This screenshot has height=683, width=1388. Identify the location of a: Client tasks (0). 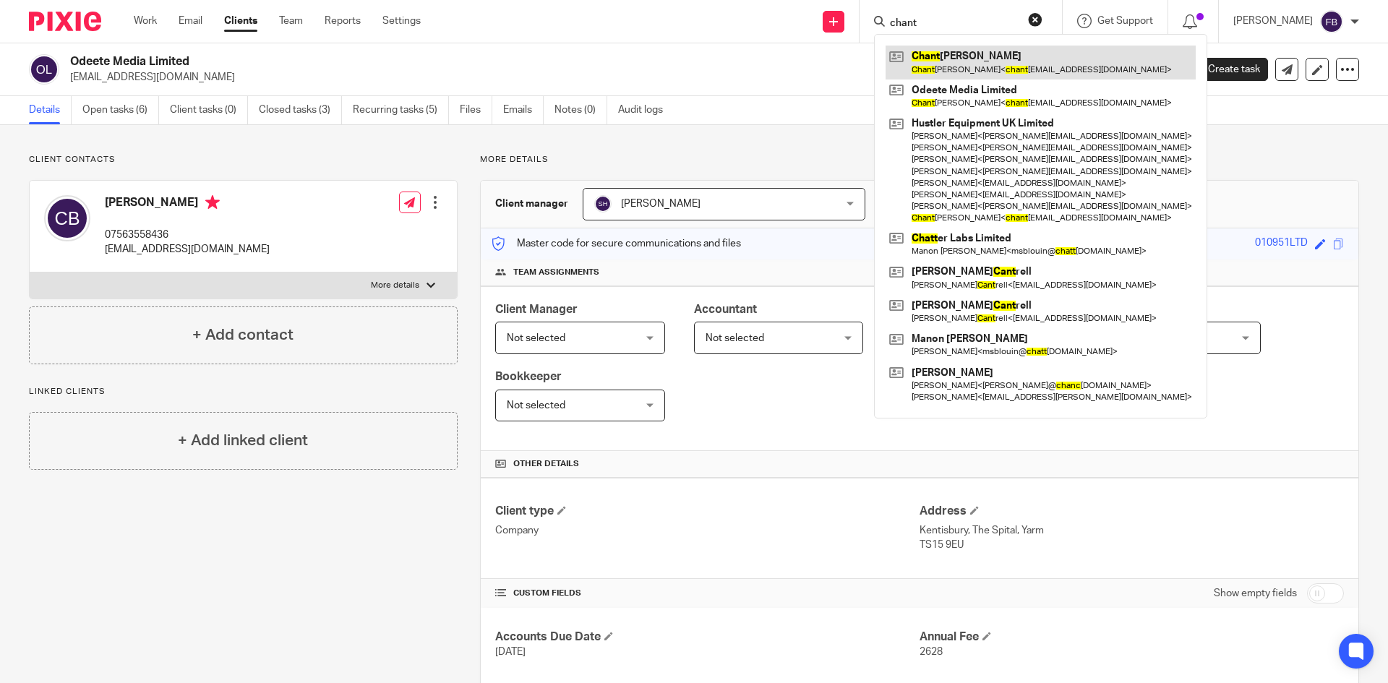
(209, 110).